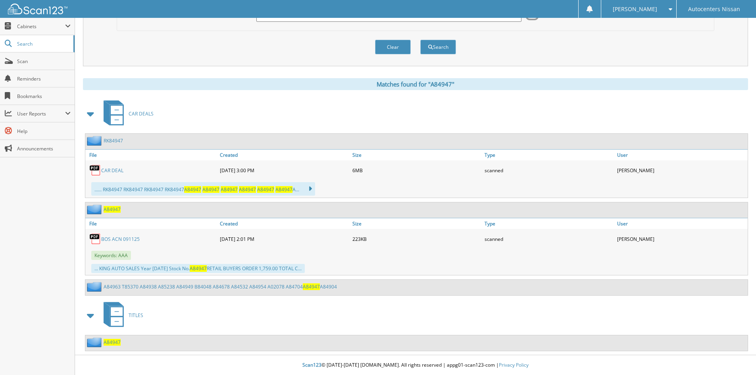 The image size is (756, 375). I want to click on div: Chat Widget, so click(737, 356).